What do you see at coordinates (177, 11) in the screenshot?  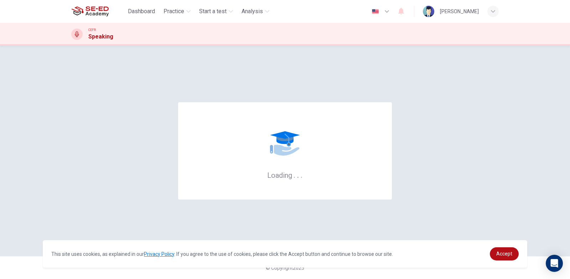 I see `button: Practice` at bounding box center [177, 11].